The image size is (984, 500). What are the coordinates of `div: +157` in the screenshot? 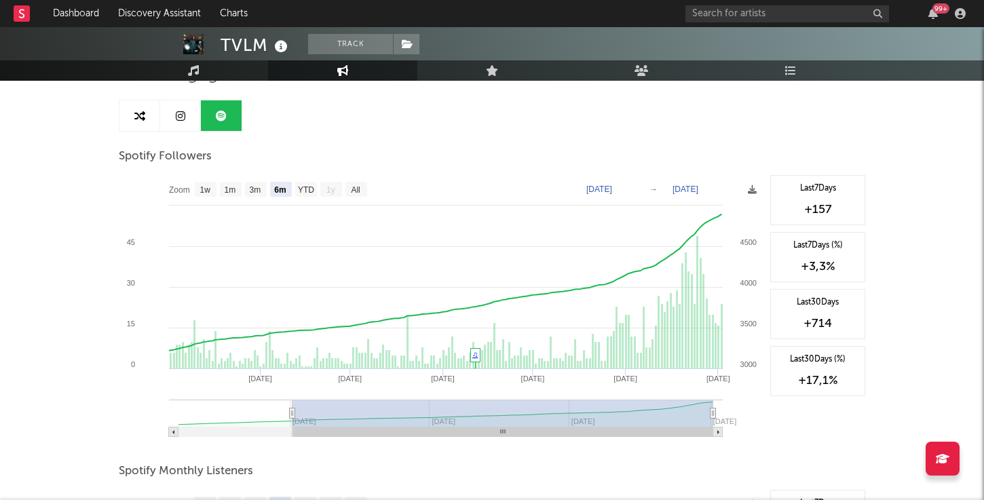 It's located at (818, 210).